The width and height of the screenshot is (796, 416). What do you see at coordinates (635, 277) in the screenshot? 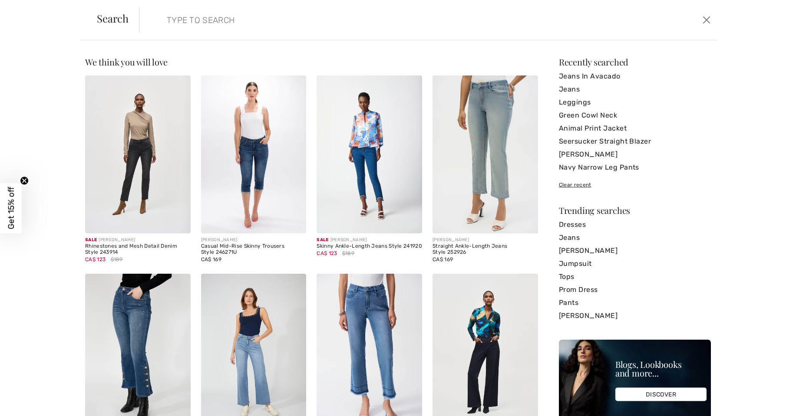
I see `a: Tops` at bounding box center [635, 277].